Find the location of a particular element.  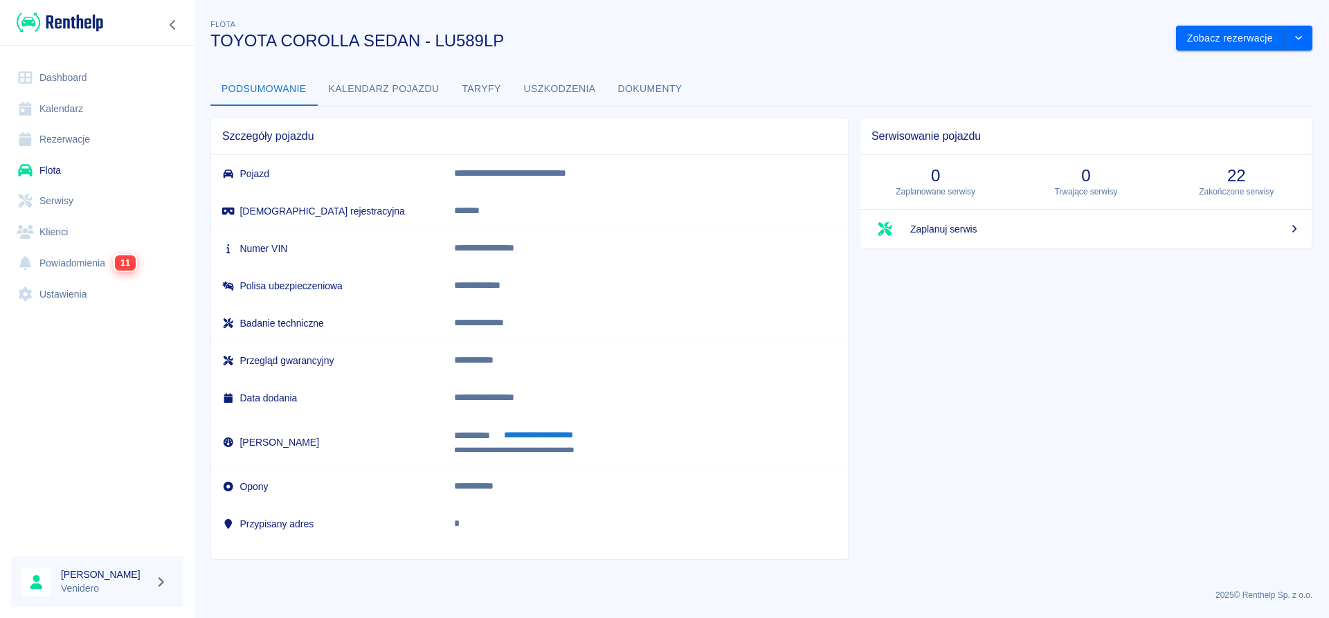

span: 11 is located at coordinates (125, 263).